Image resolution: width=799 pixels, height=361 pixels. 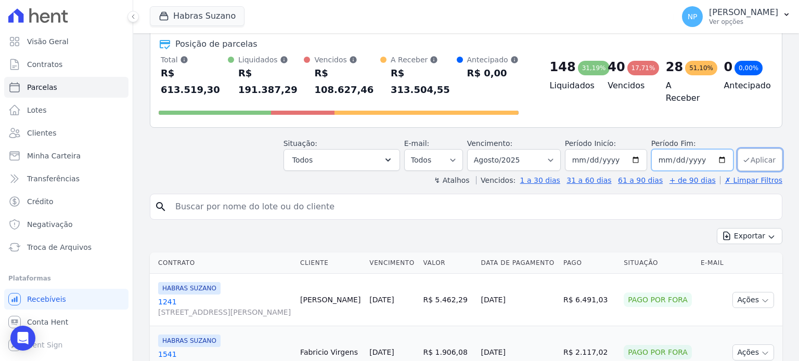 What do you see at coordinates (45, 64) in the screenshot?
I see `span: Contratos` at bounding box center [45, 64].